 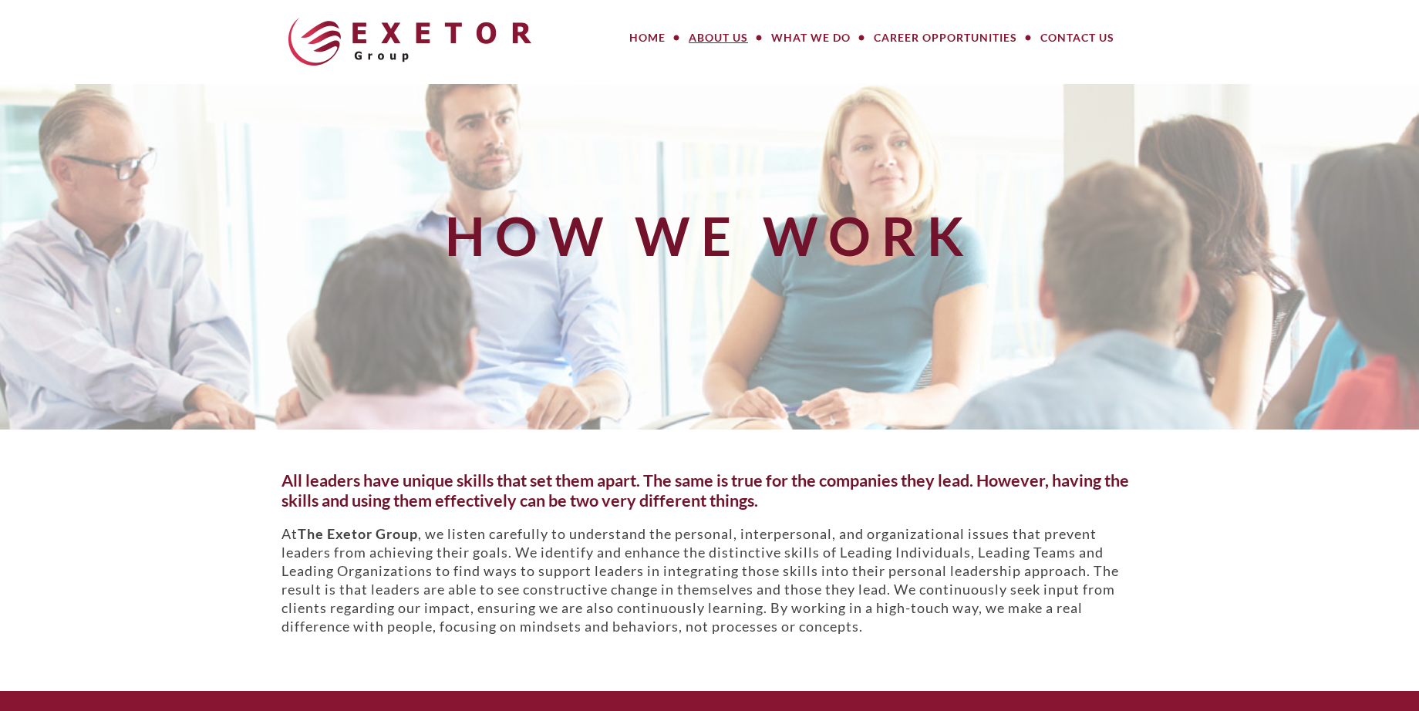 I want to click on a: Career Opportunities, so click(x=945, y=38).